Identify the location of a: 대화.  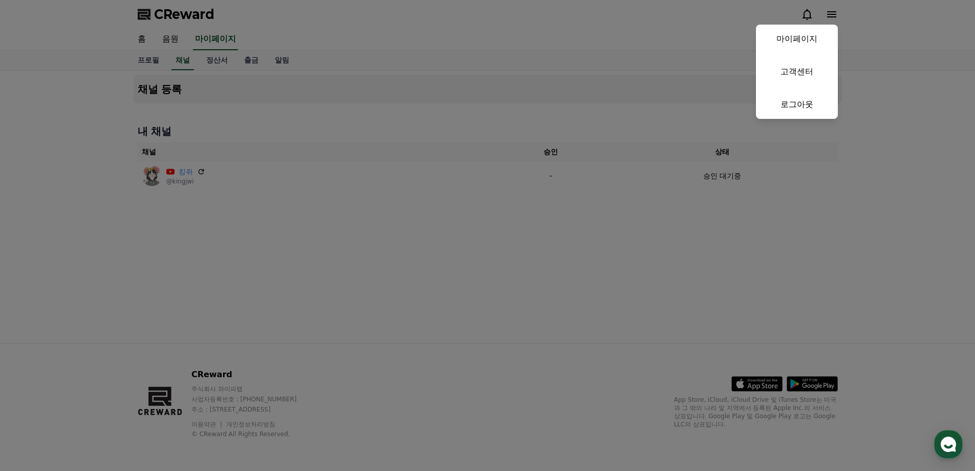
(100, 337).